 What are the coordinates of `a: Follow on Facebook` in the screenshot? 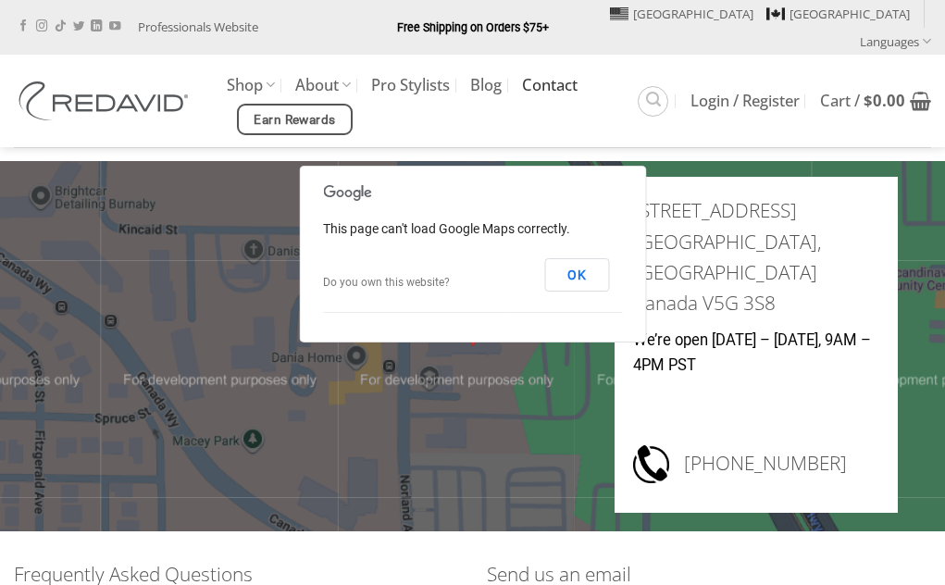 It's located at (23, 27).